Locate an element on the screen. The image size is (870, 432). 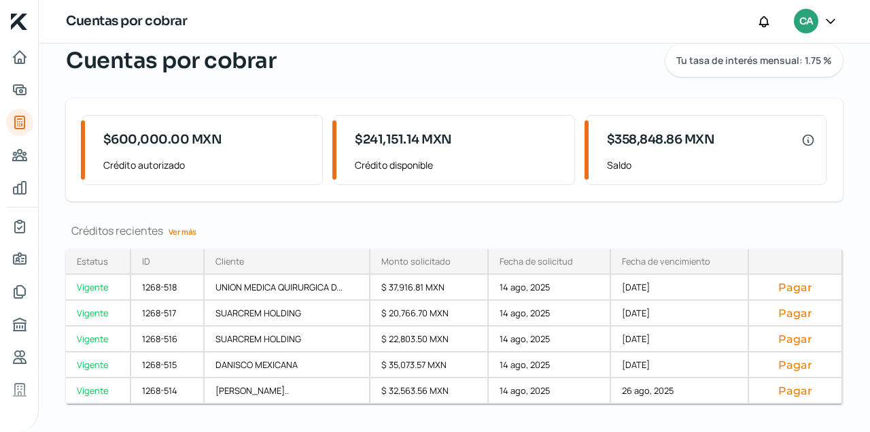
a: Mis finanzas is located at coordinates (20, 188).